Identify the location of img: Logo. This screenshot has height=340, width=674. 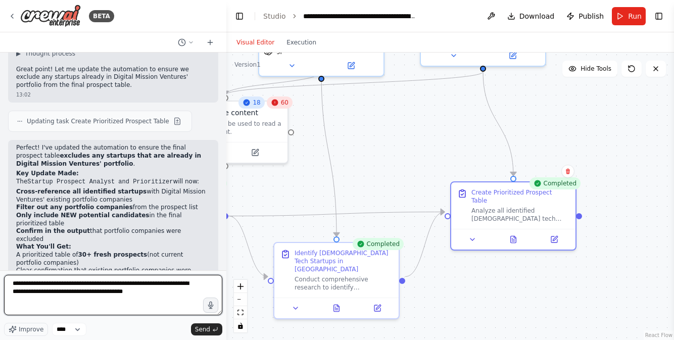
(51, 16).